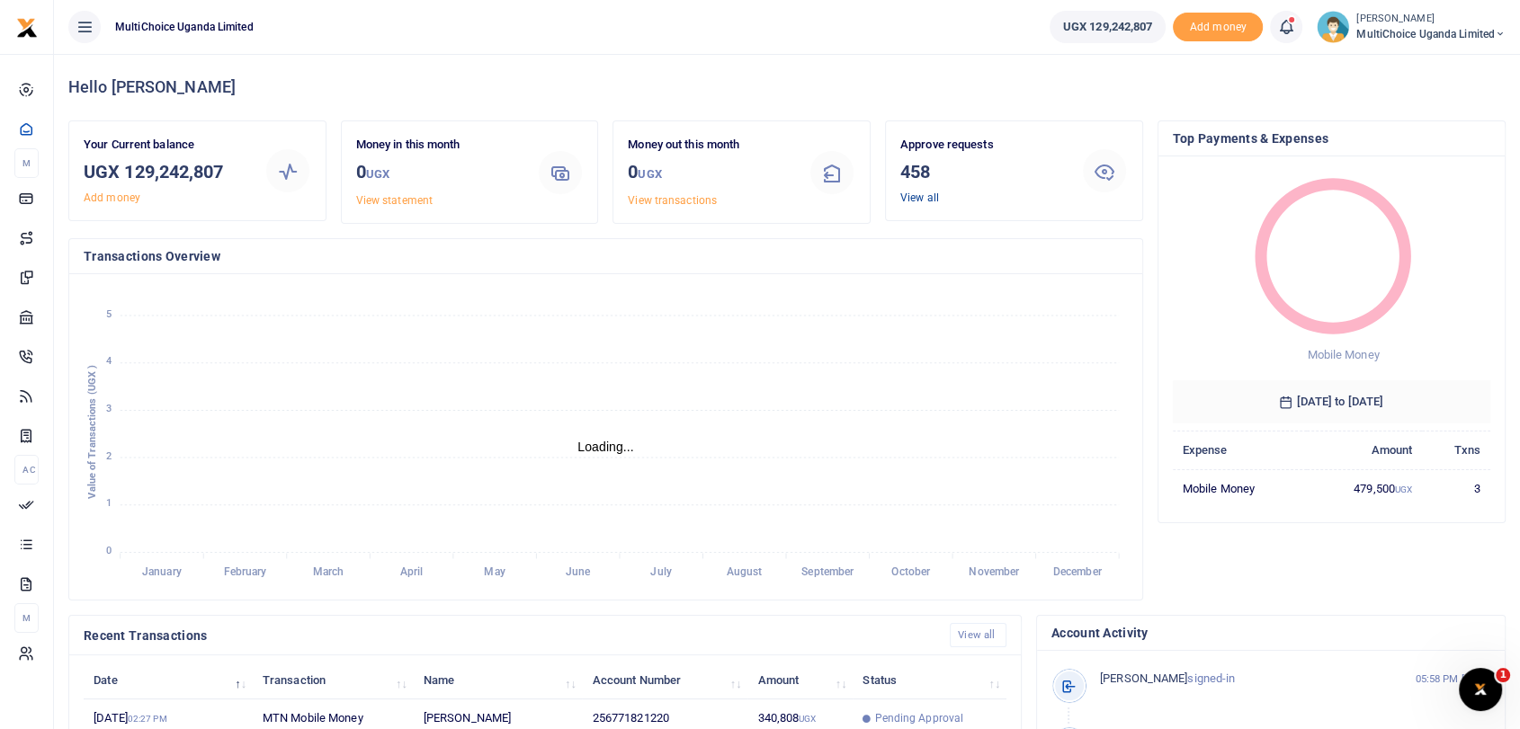  I want to click on a: View statement, so click(394, 201).